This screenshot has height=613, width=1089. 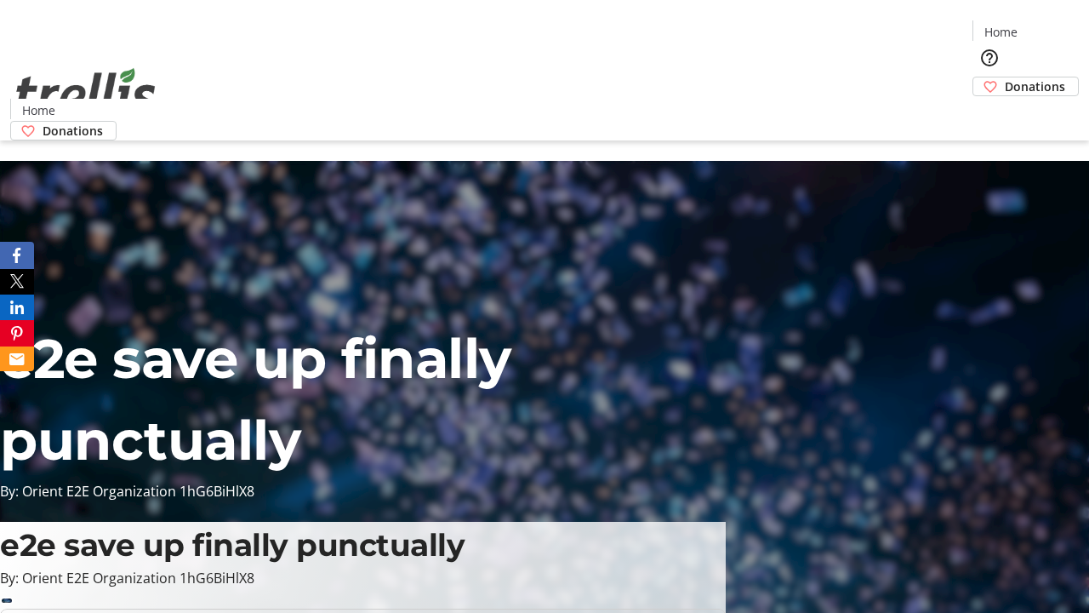 I want to click on button: Help, so click(x=990, y=58).